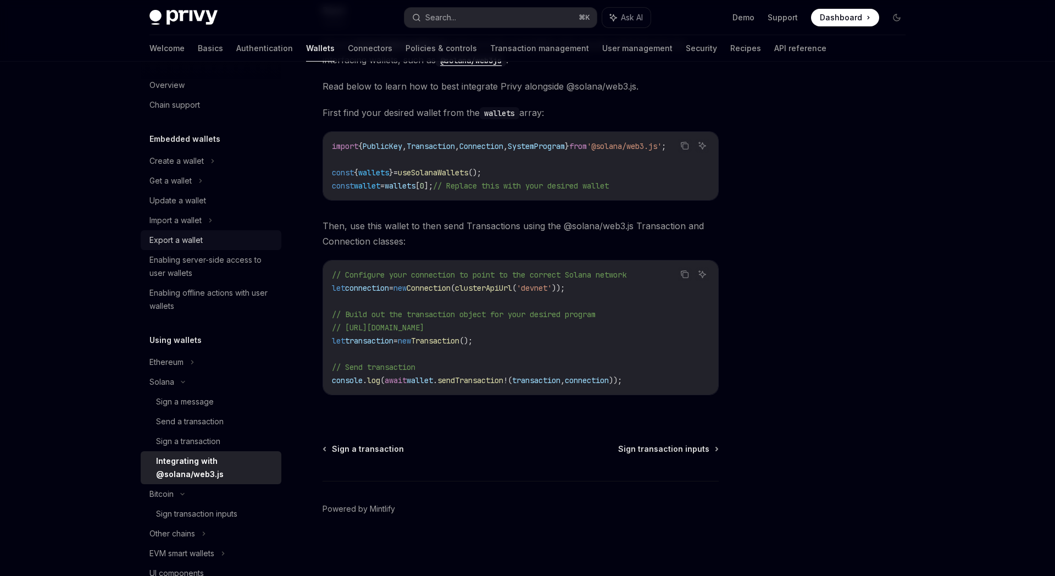 The width and height of the screenshot is (1055, 576). Describe the element at coordinates (782, 18) in the screenshot. I see `a: Support` at that location.